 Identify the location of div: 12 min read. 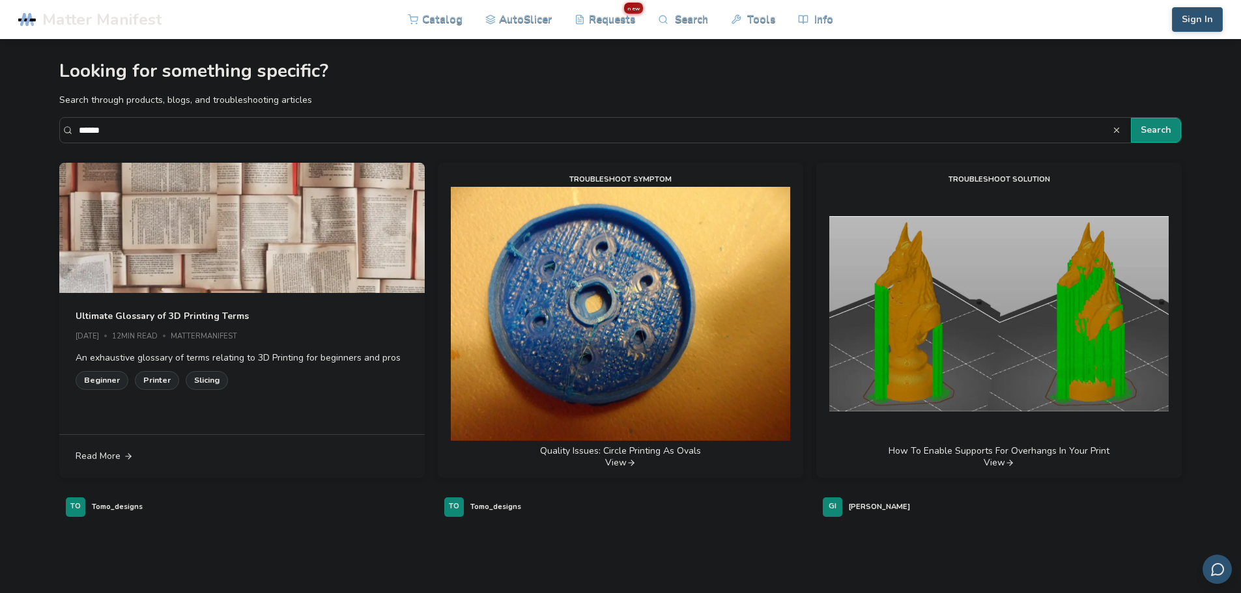
(141, 337).